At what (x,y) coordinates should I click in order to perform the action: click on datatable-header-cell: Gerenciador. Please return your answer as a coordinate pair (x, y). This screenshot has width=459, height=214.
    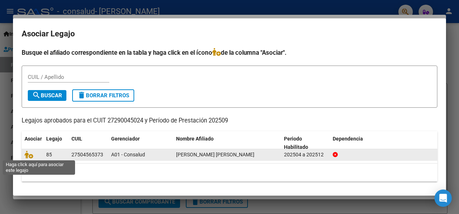
    Looking at the image, I should click on (141, 143).